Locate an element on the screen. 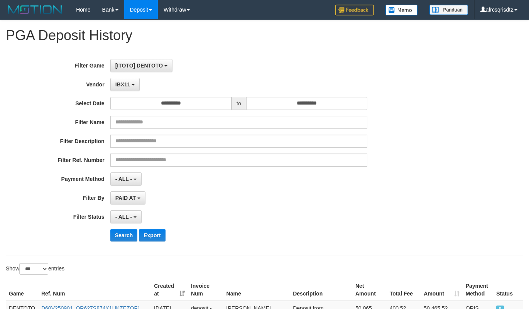 This screenshot has width=529, height=309. img: MOTION_logo.png is located at coordinates (35, 10).